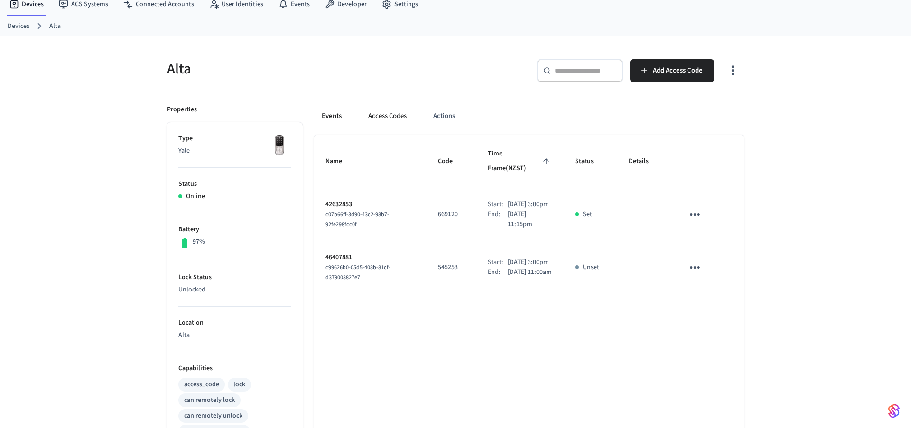 The image size is (911, 428). Describe the element at coordinates (235, 290) in the screenshot. I see `p: Unlocked` at that location.